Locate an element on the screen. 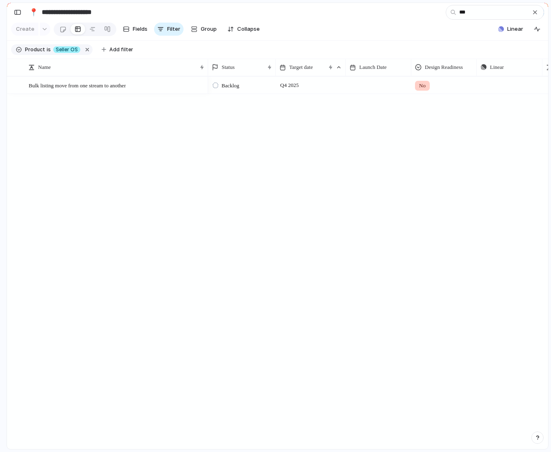  button: Linear is located at coordinates (511, 29).